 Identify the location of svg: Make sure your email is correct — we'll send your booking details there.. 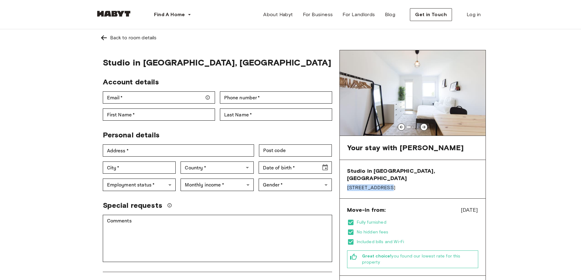
(208, 98).